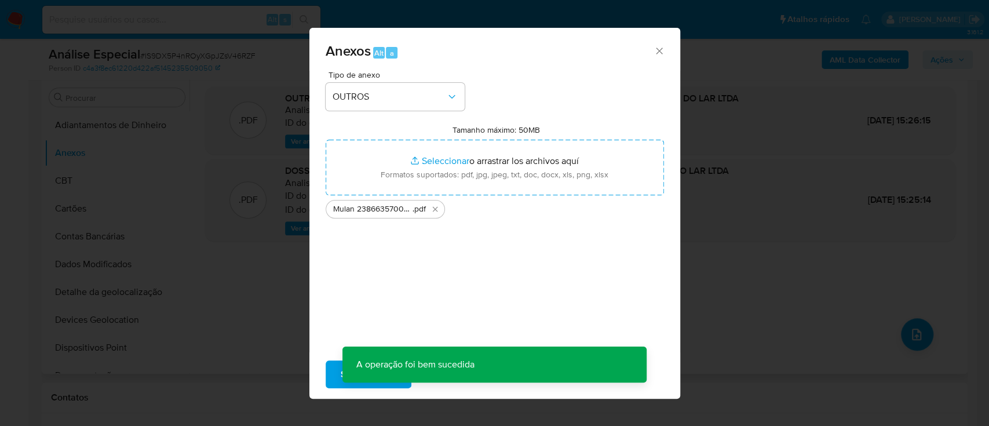  I want to click on p: A operação foi bem sucedida, so click(416, 365).